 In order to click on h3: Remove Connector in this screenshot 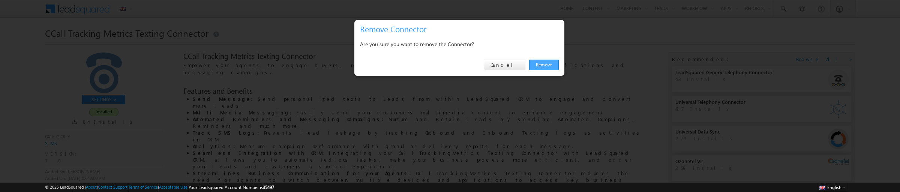, I will do `click(461, 29)`.